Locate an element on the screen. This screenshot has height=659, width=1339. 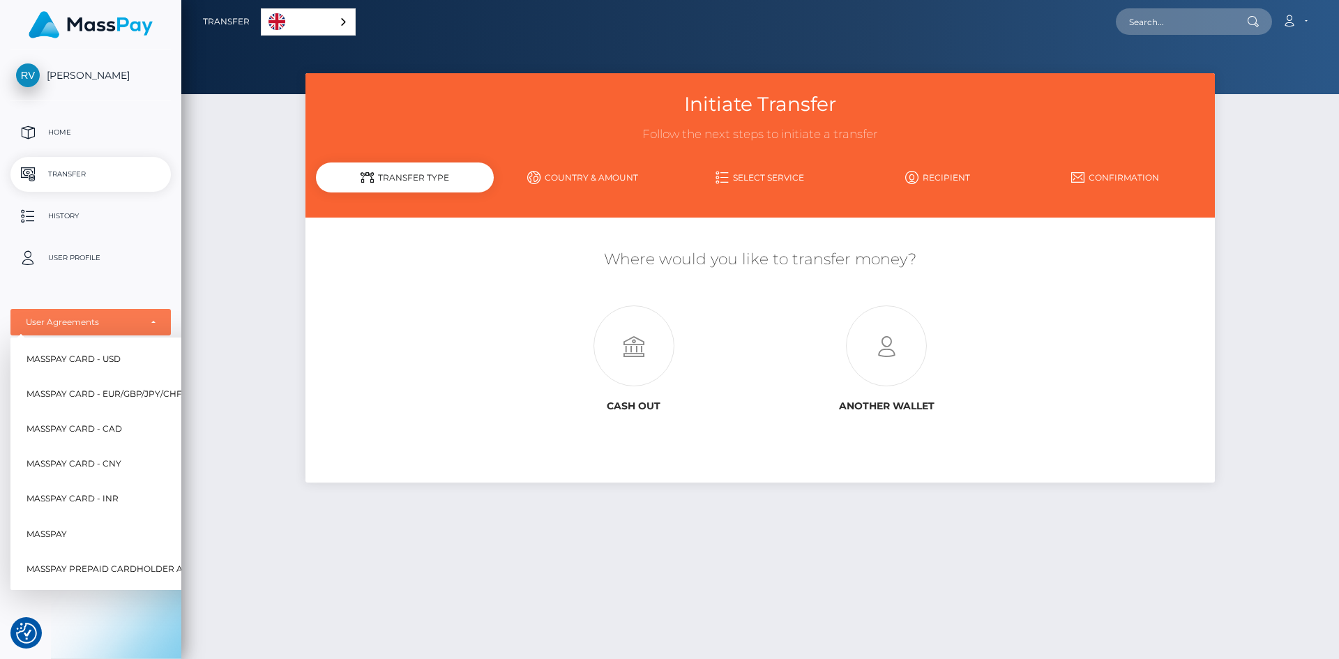
span: MassPay Card - CAD is located at coordinates (74, 429).